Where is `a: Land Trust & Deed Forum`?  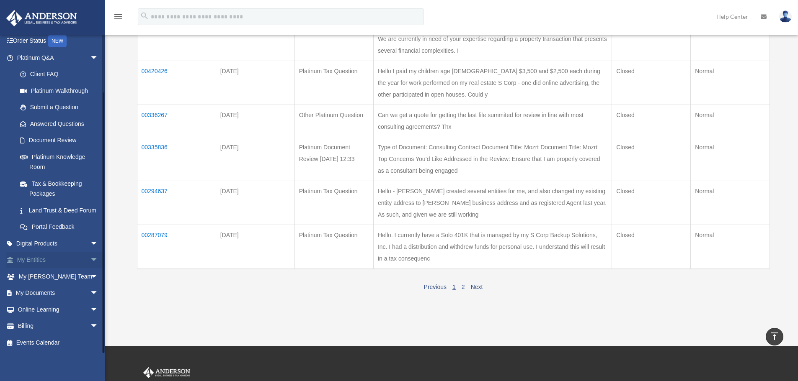
a: Land Trust & Deed Forum is located at coordinates (59, 211).